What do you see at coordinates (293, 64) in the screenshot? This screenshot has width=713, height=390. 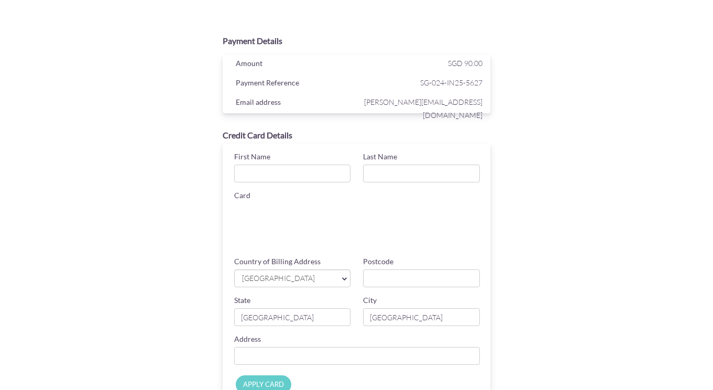 I see `div: Amount` at bounding box center [293, 64].